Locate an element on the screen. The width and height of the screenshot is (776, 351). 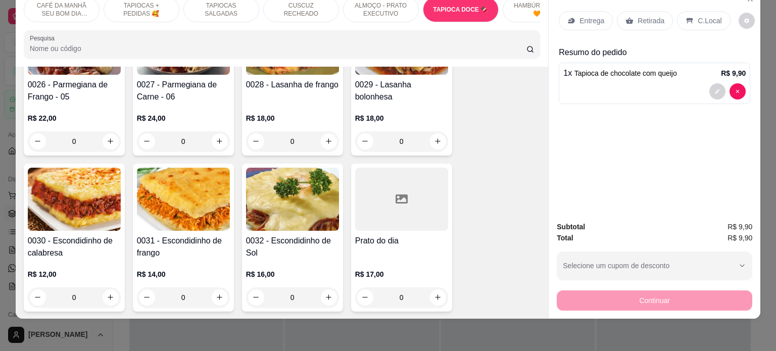
h4: 0032 - Escondidinho de Sol is located at coordinates (292, 247).